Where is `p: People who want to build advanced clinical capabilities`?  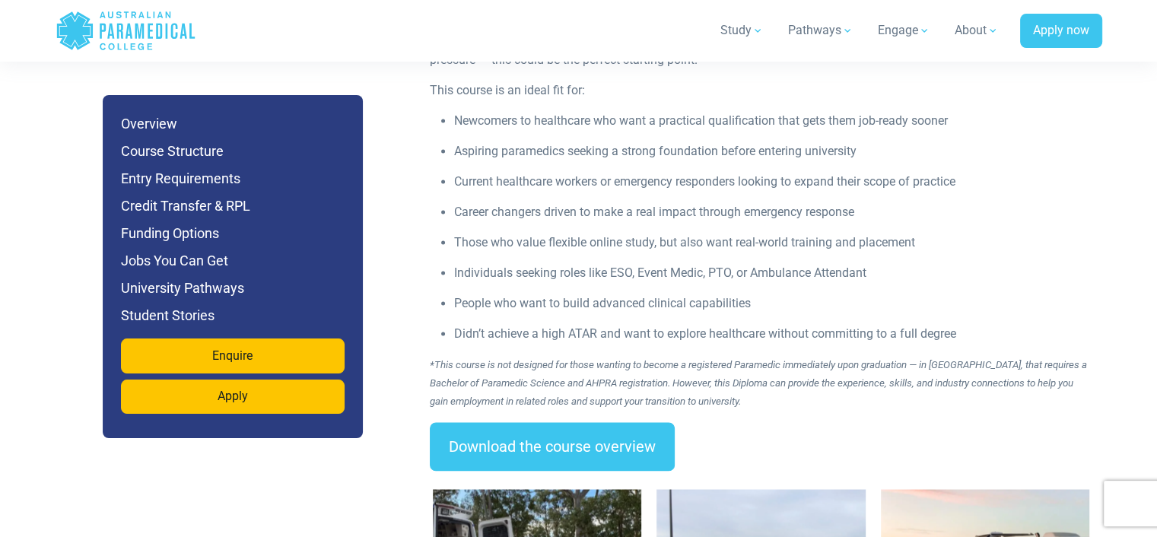 p: People who want to build advanced clinical capabilities is located at coordinates (774, 304).